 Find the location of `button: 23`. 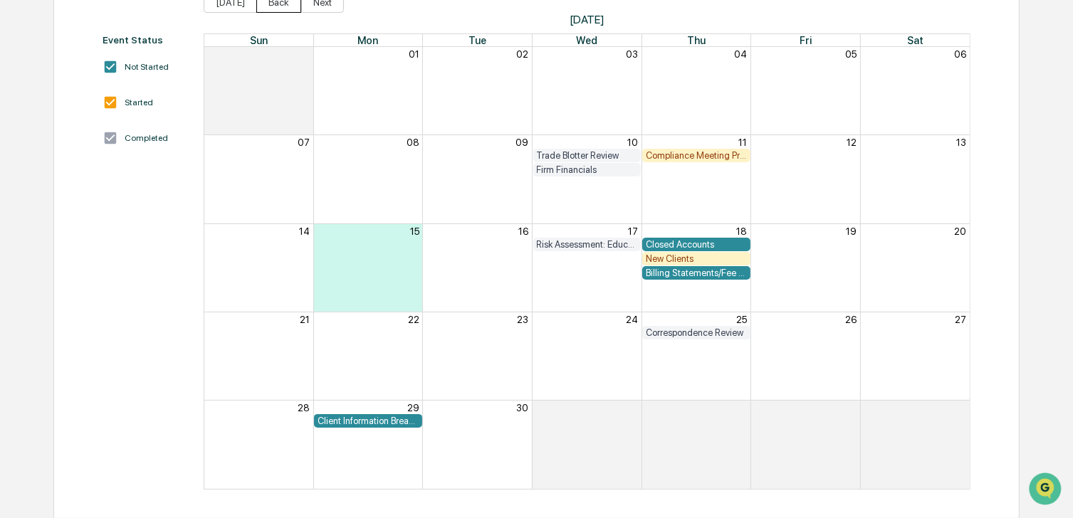

button: 23 is located at coordinates (523, 320).